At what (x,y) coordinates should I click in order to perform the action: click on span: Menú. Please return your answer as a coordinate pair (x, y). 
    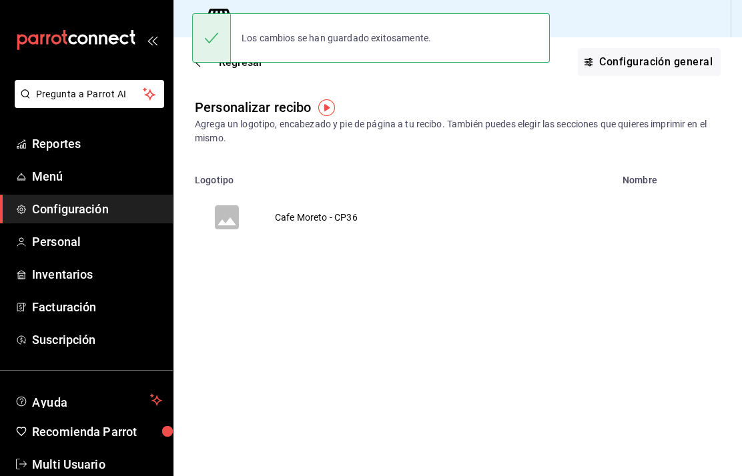
    Looking at the image, I should click on (97, 176).